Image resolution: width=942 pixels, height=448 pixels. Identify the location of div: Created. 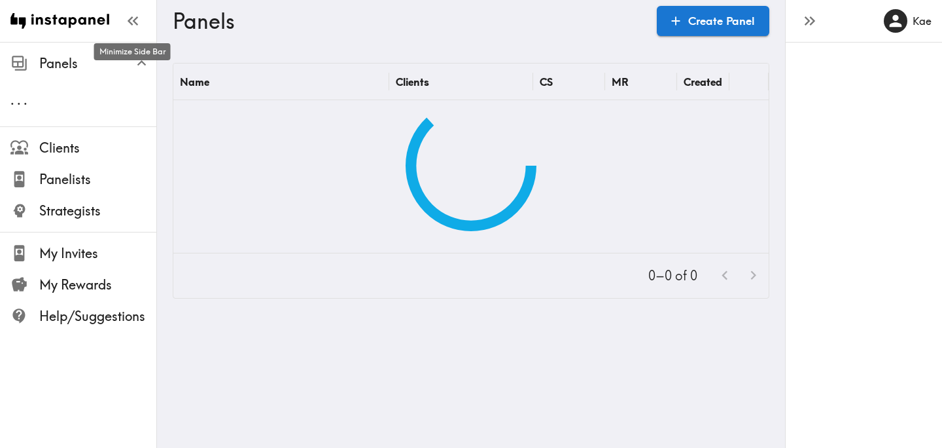
(703, 82).